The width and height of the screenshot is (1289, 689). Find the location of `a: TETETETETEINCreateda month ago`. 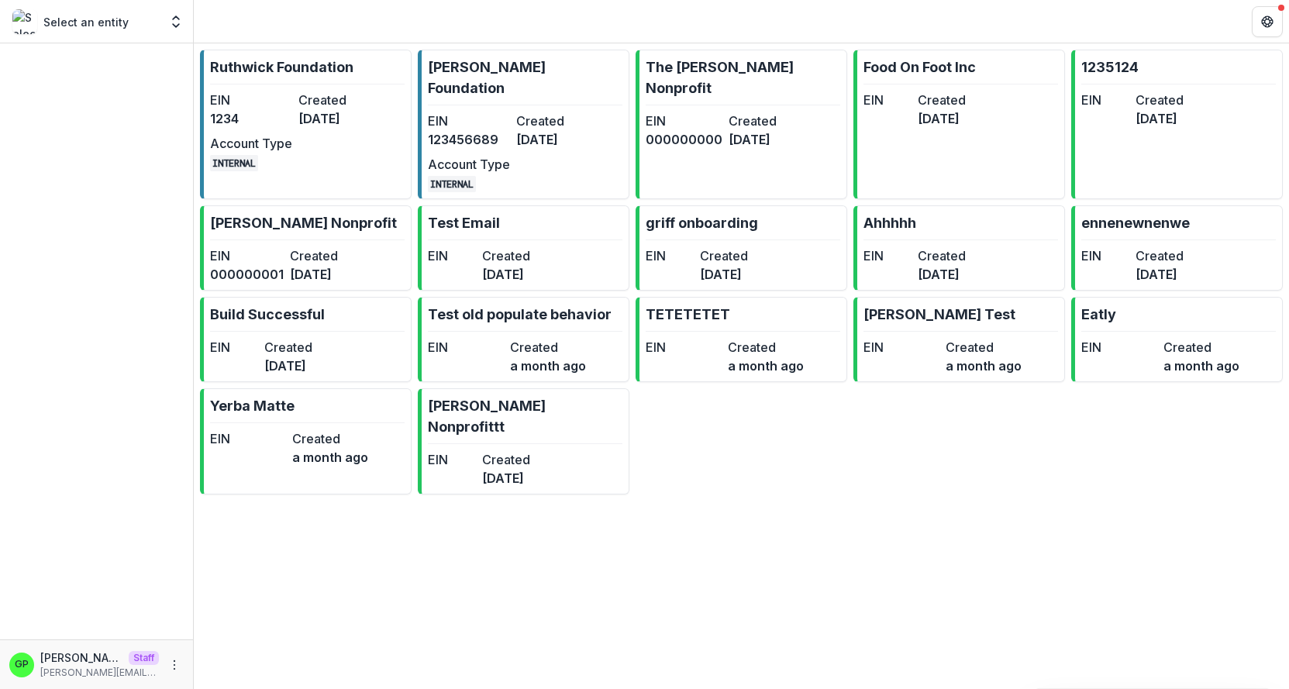

a: TETETETETEINCreateda month ago is located at coordinates (741, 339).